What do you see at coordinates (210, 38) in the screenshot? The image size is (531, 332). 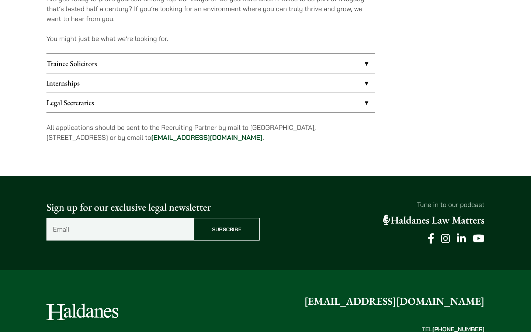 I see `p: You might just be what we’re looking for.` at bounding box center [210, 38].